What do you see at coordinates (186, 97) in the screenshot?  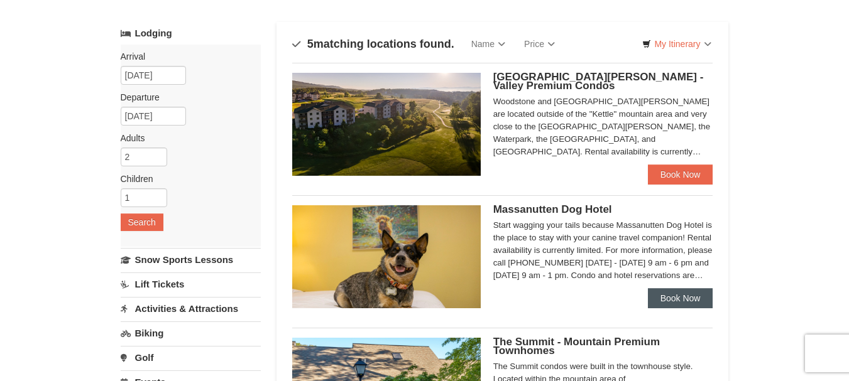 I see `label: Departure` at bounding box center [186, 97].